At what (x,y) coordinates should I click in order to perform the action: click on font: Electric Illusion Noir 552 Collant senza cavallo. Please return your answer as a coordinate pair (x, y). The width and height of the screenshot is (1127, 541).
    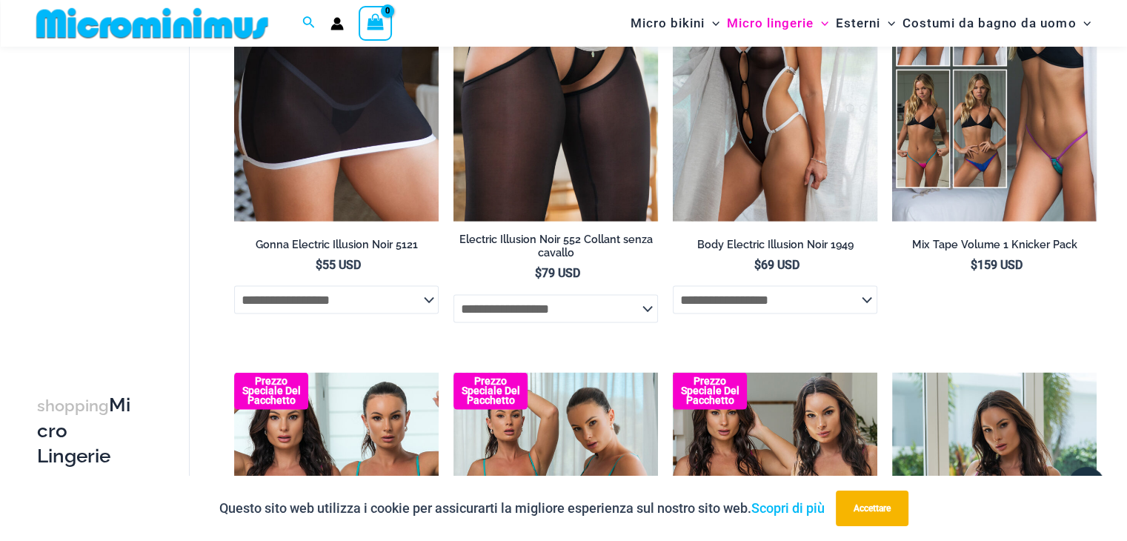
    Looking at the image, I should click on (556, 246).